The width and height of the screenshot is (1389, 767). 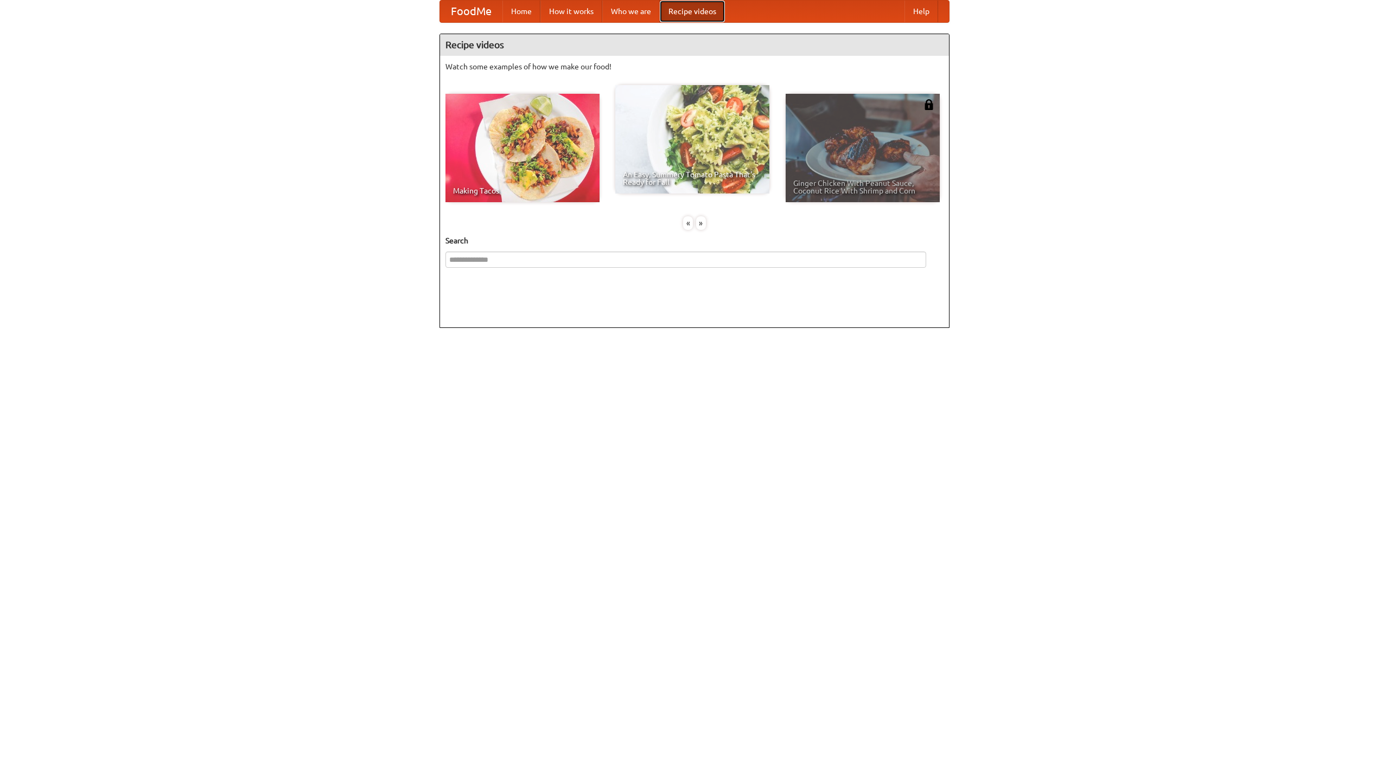 What do you see at coordinates (522, 148) in the screenshot?
I see `a: Making Tacos` at bounding box center [522, 148].